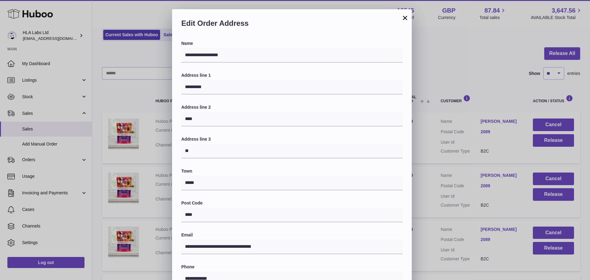 This screenshot has width=590, height=280. What do you see at coordinates (292, 139) in the screenshot?
I see `label: Address line 3` at bounding box center [292, 139].